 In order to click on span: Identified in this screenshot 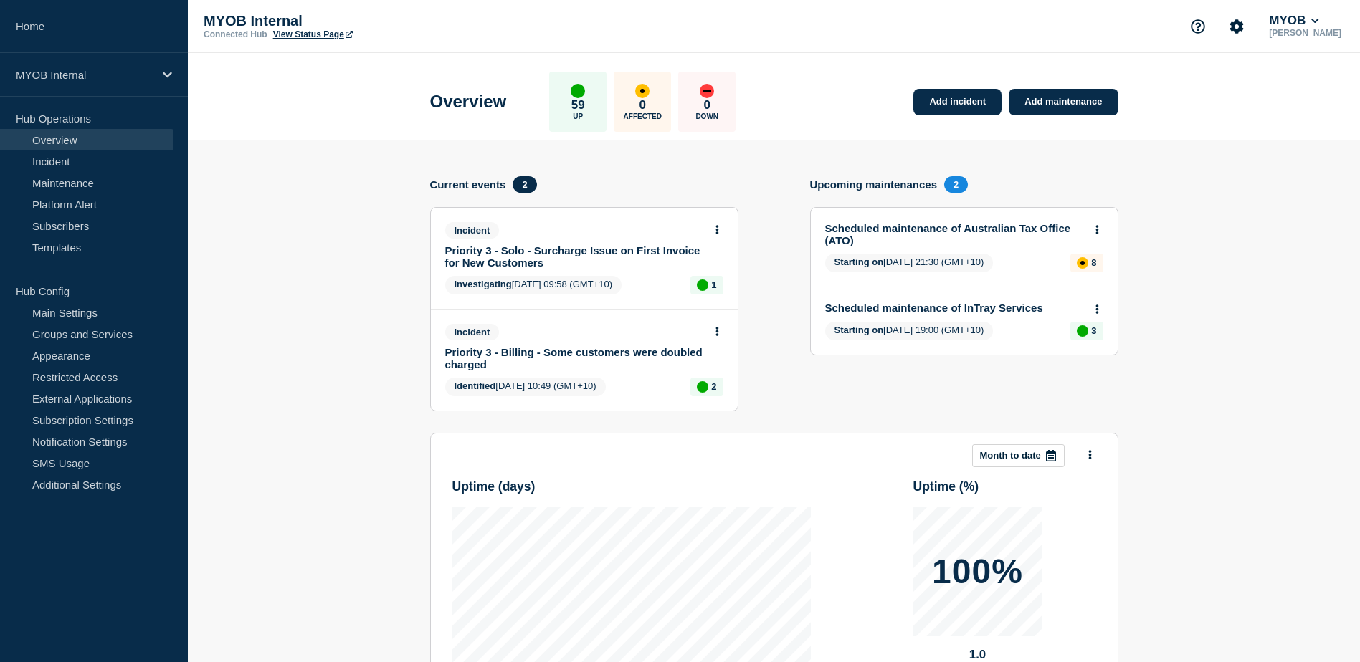, I will do `click(475, 386)`.